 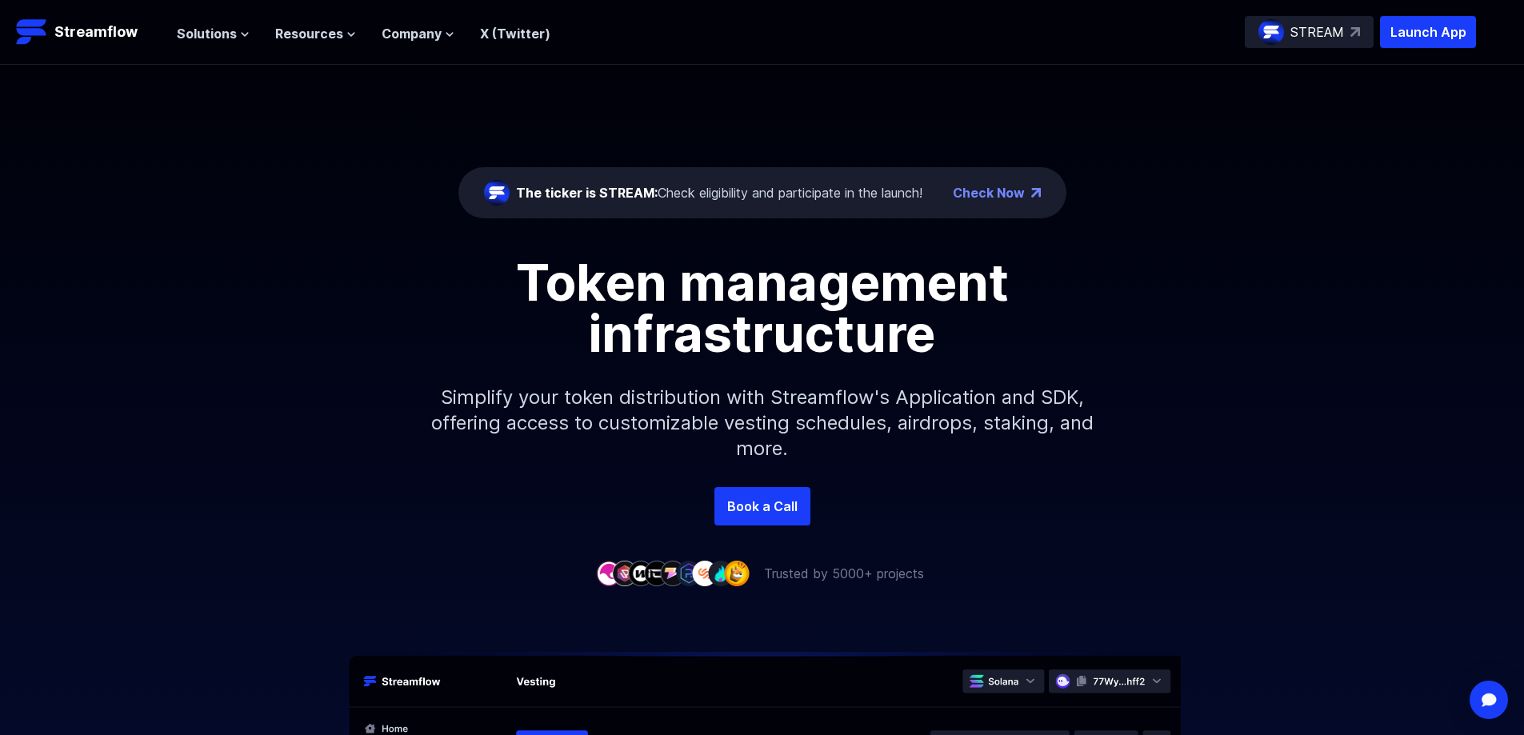 I want to click on img: company-2, so click(x=625, y=573).